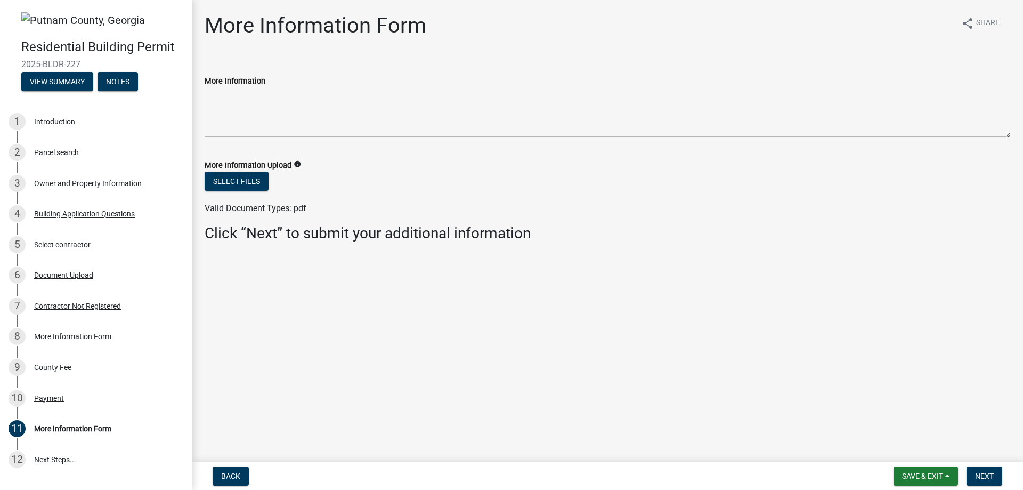 The width and height of the screenshot is (1023, 490). I want to click on span: Save & Exit, so click(922, 476).